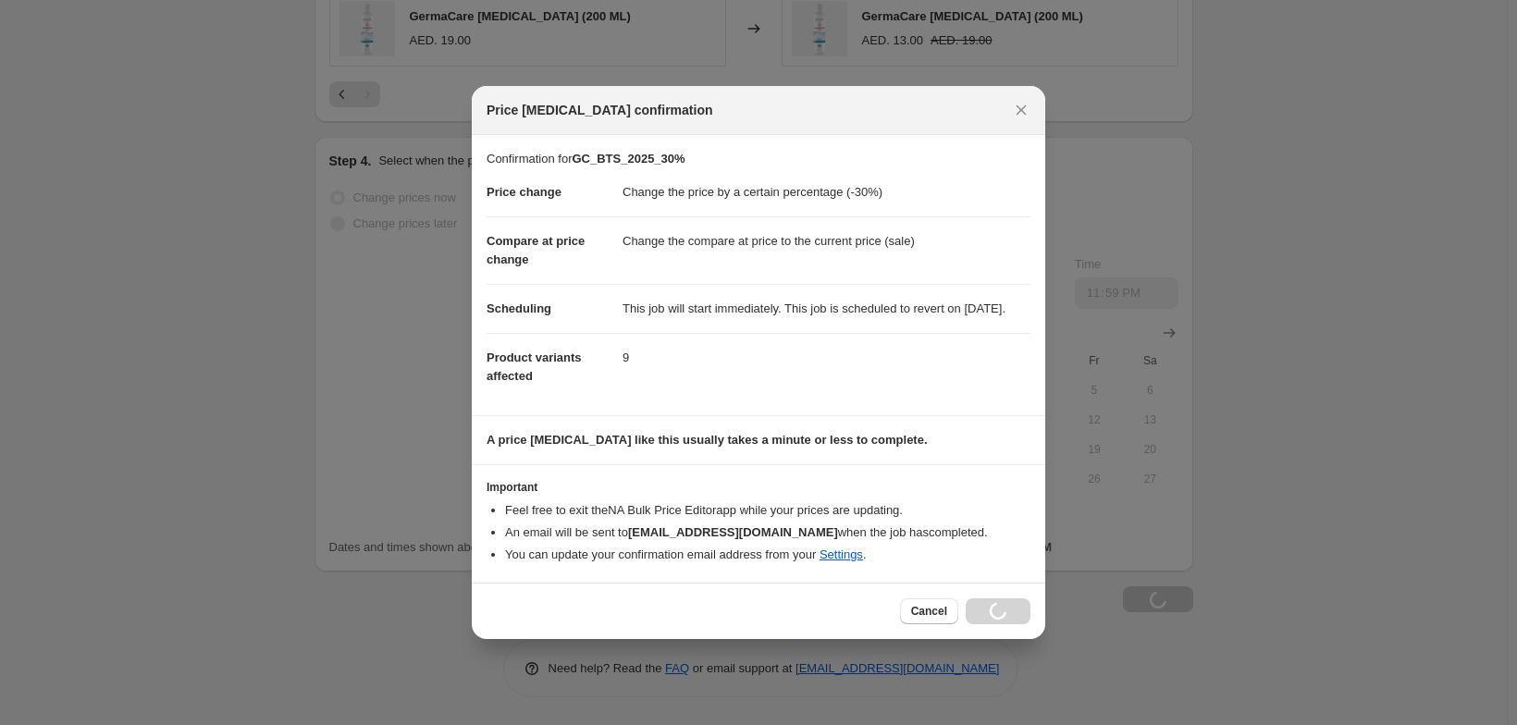 The height and width of the screenshot is (725, 1517). What do you see at coordinates (768, 533) in the screenshot?
I see `li: An email will be sent to when the job has completed .` at bounding box center [768, 533].